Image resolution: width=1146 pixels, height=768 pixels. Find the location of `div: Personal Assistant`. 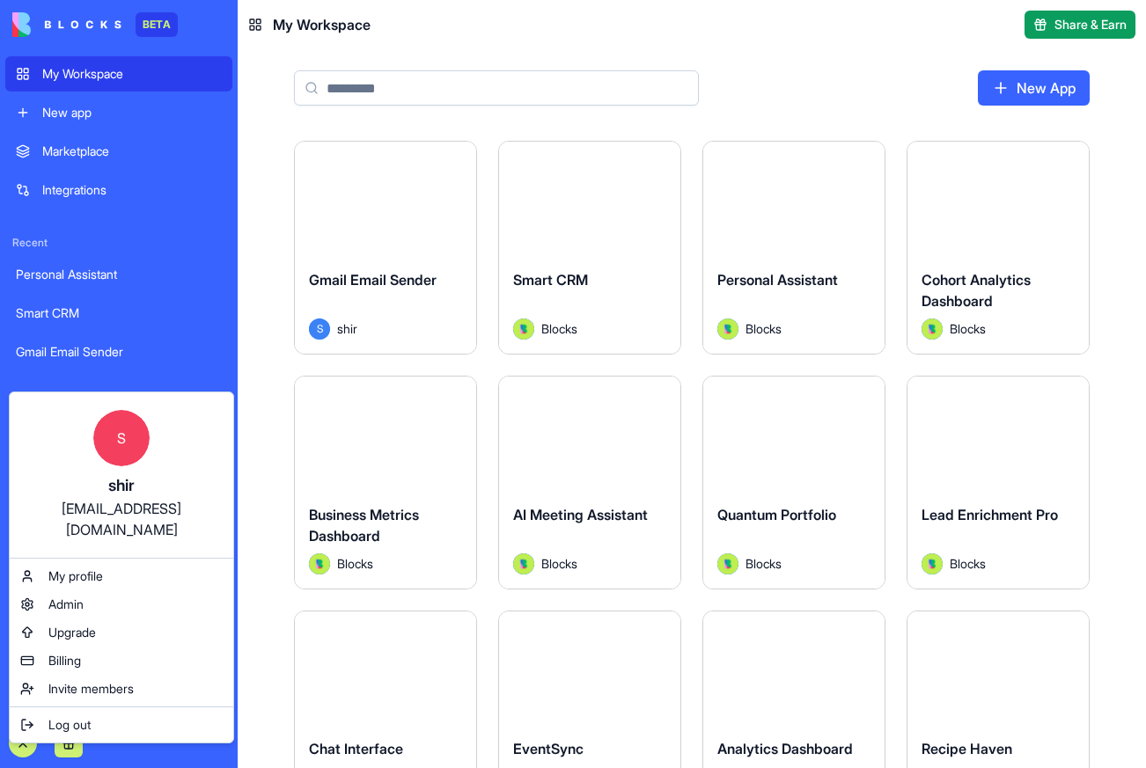

div: Personal Assistant is located at coordinates (119, 275).